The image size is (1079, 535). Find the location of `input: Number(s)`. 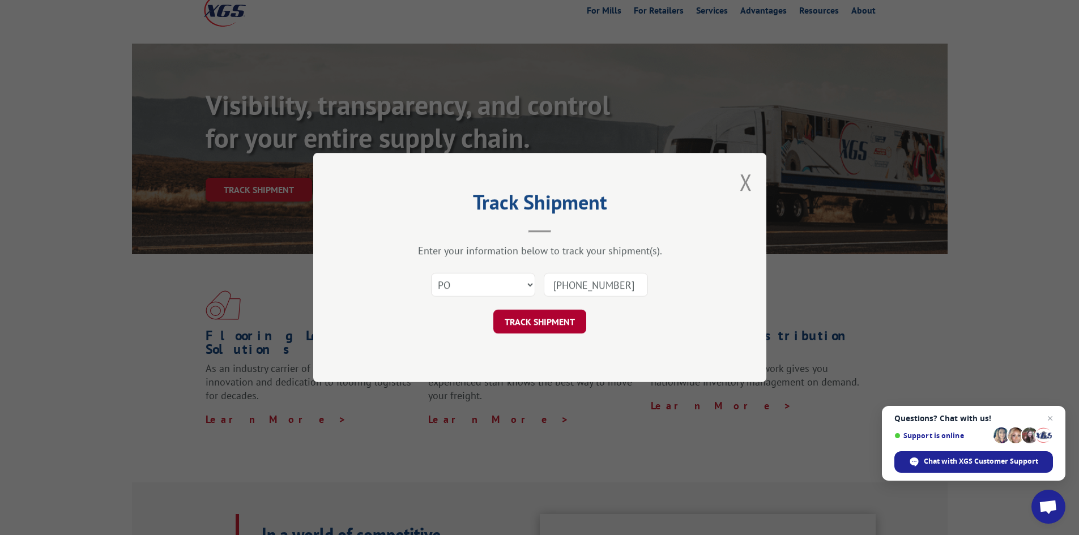

input: Number(s) is located at coordinates (596, 285).